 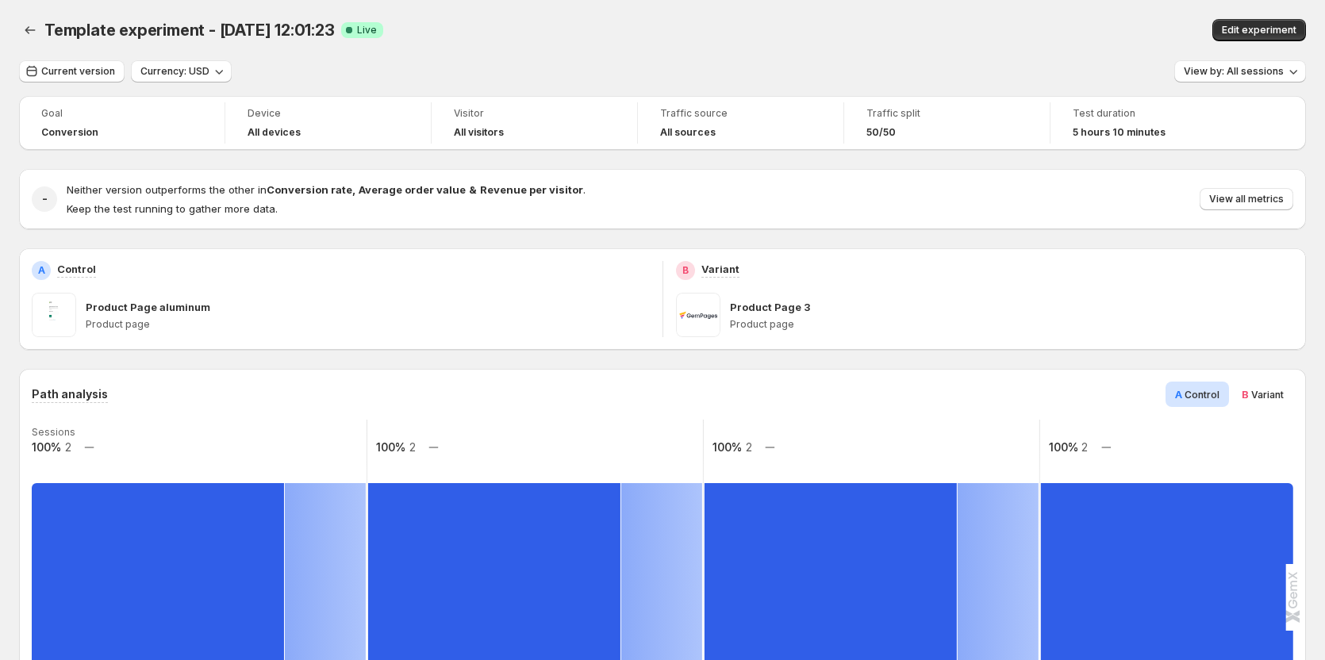 I want to click on a: GoalConversion, so click(x=121, y=123).